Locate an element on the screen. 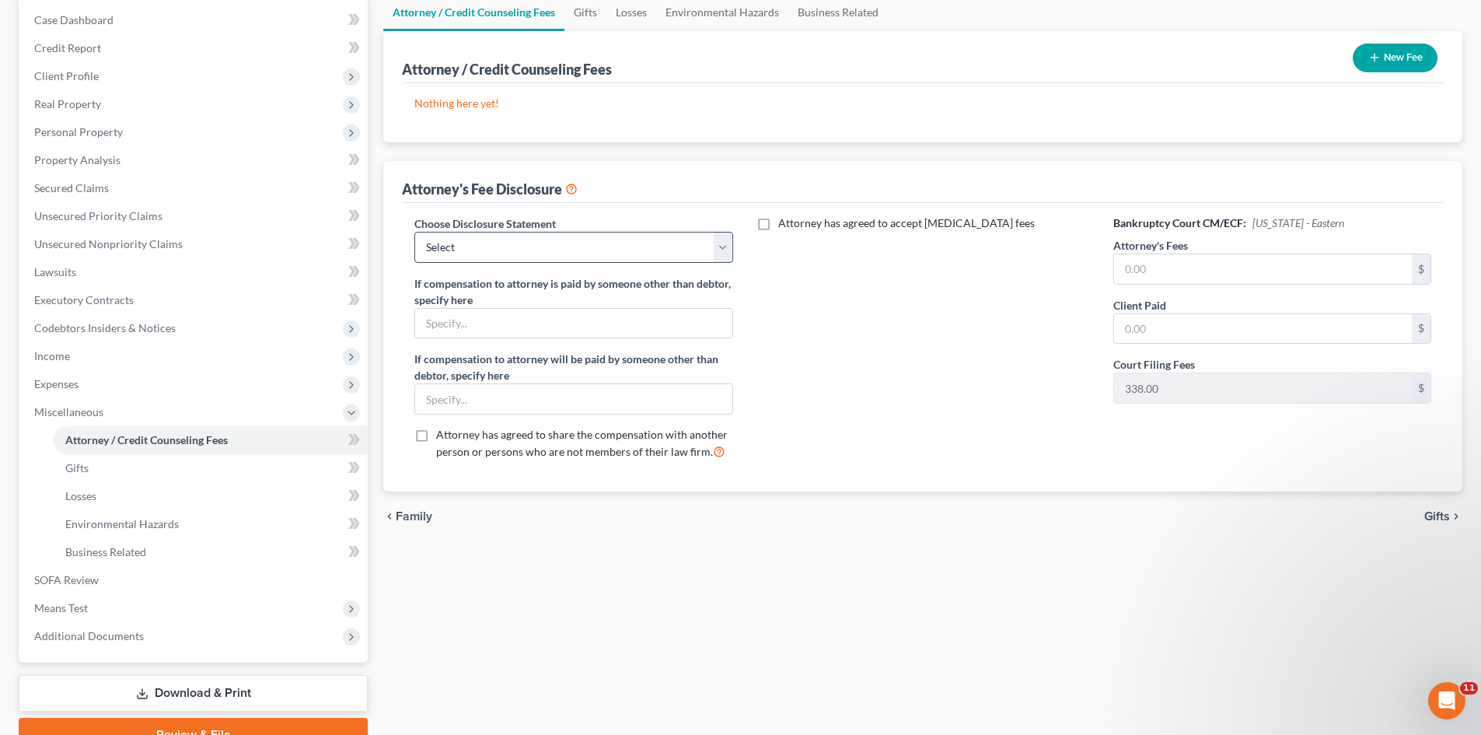 The height and width of the screenshot is (735, 1481). a: Credit Report is located at coordinates (194, 48).